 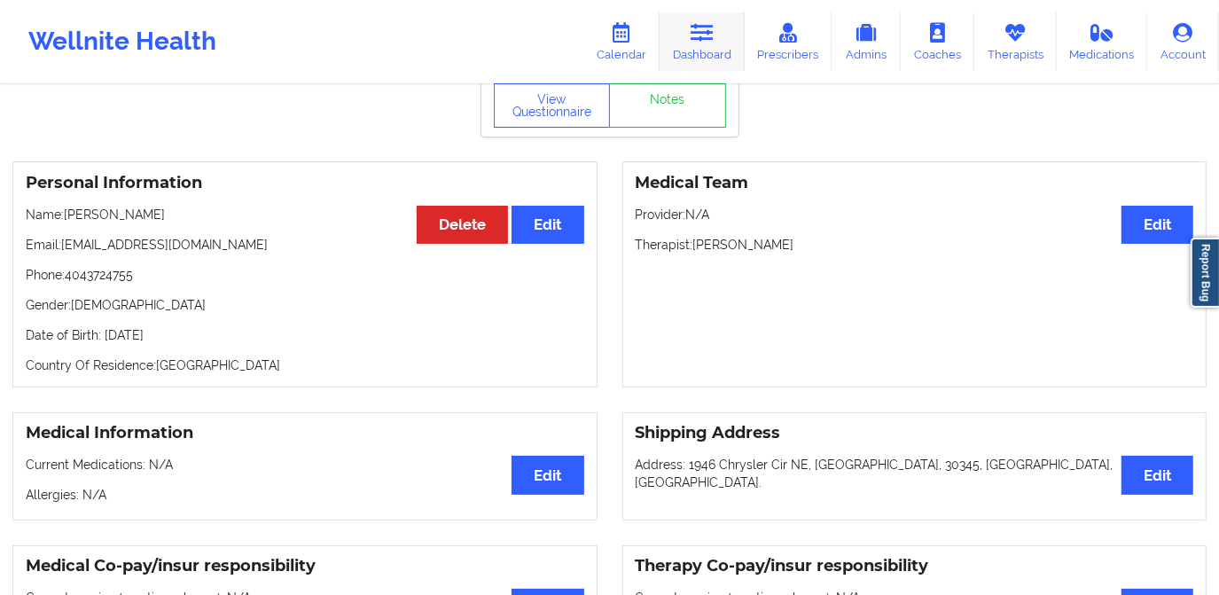 I want to click on p: Current Medications: N/A, so click(x=305, y=464).